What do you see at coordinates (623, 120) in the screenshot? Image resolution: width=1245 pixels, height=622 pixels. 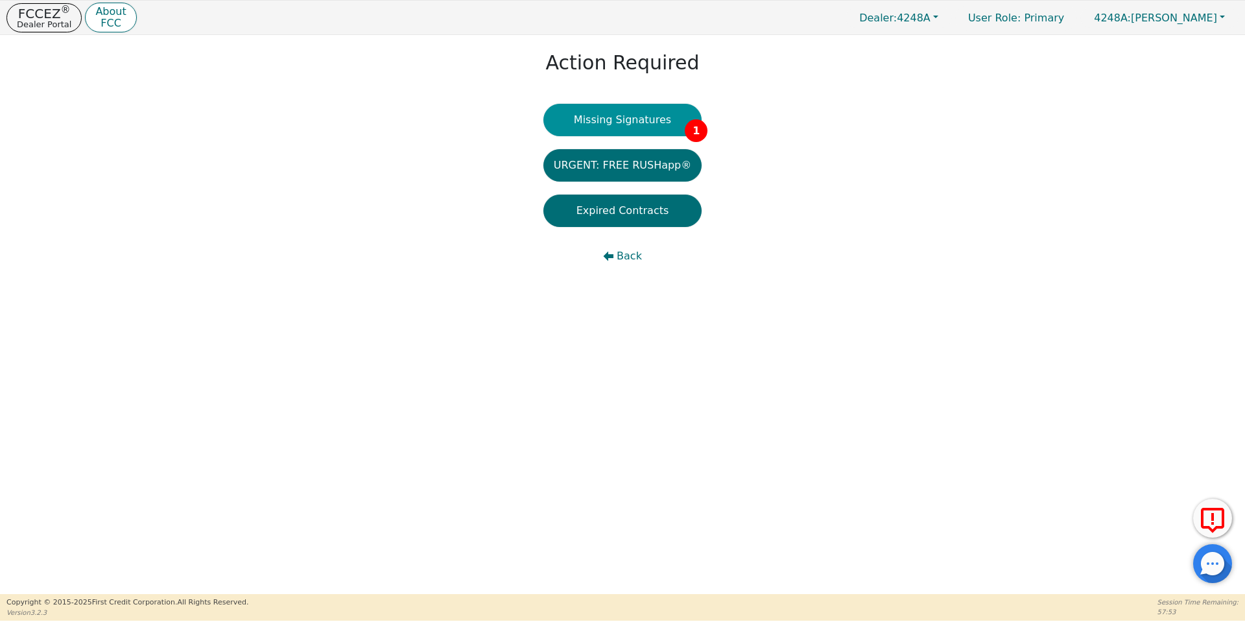 I see `button: Missing Signatures1` at bounding box center [623, 120].